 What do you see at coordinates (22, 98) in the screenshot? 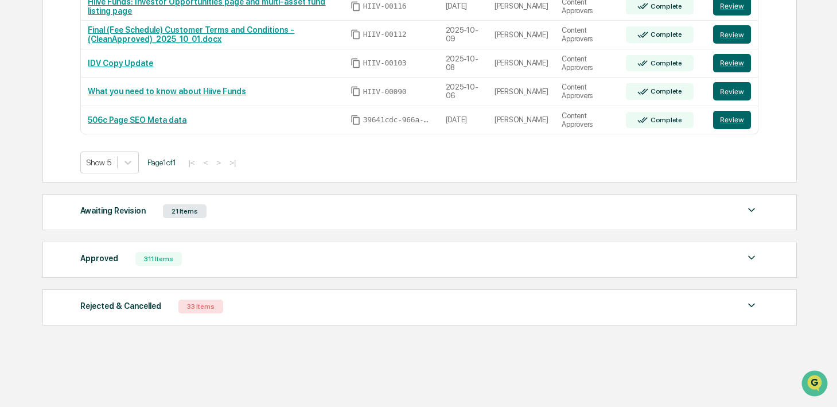
I see `img: 1746055101610-c473b297-6a78-478c-a979-82029cc54cd1` at bounding box center [22, 98].